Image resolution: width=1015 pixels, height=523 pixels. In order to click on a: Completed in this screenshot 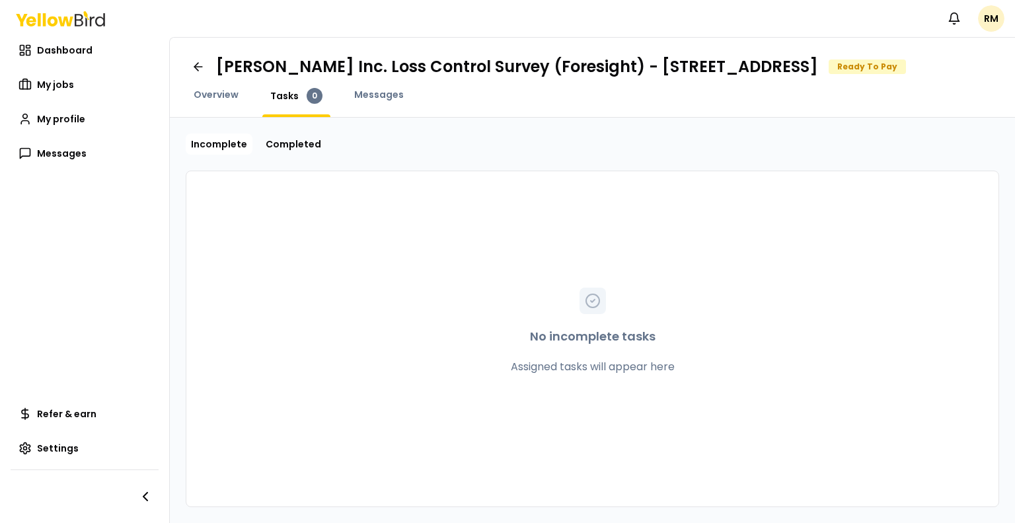, I will do `click(293, 144)`.